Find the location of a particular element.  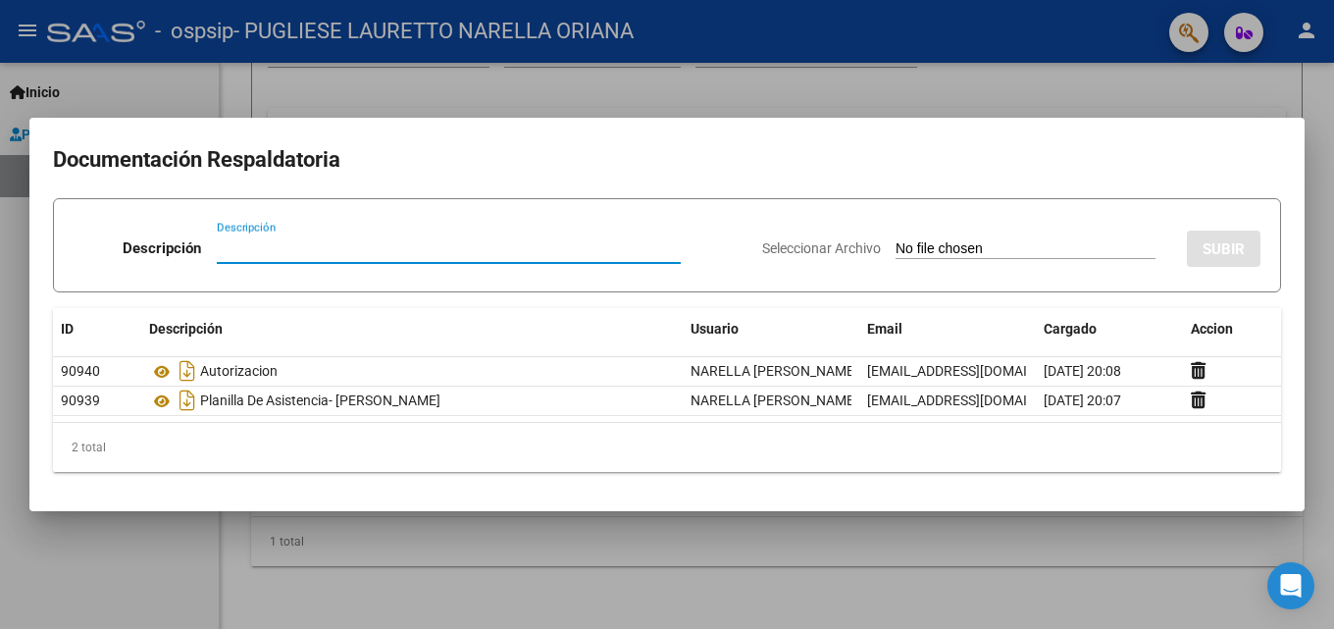

datatable-header-cell: Email is located at coordinates (948, 329).